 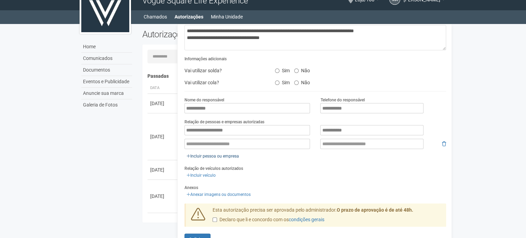 What do you see at coordinates (201, 176) in the screenshot?
I see `a: Incluir veículo` at bounding box center [201, 176].